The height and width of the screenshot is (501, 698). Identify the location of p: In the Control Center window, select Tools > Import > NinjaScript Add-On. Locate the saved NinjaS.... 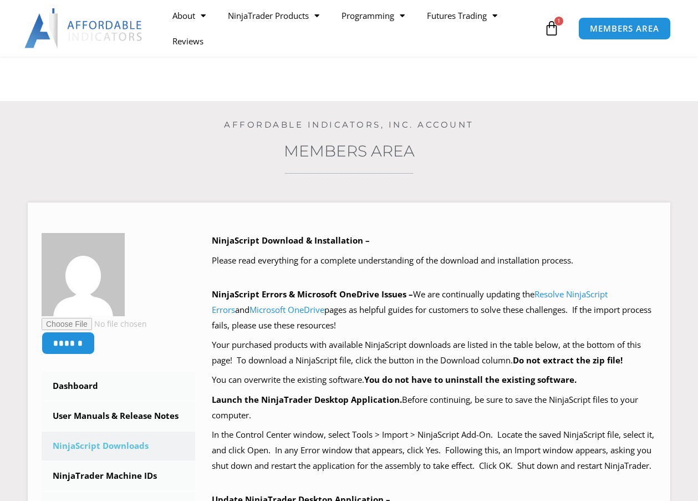
(434, 450).